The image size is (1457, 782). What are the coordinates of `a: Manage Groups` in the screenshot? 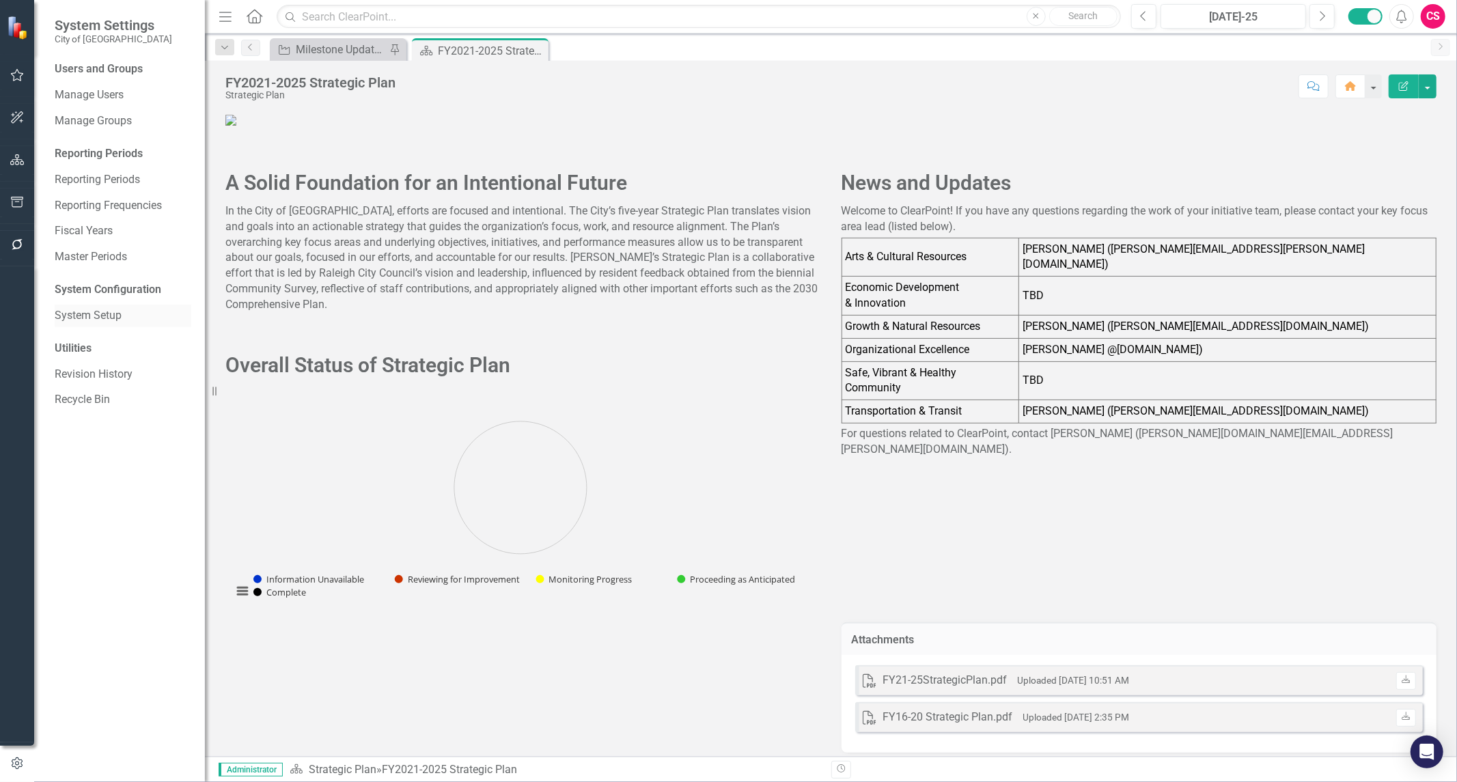 It's located at (123, 121).